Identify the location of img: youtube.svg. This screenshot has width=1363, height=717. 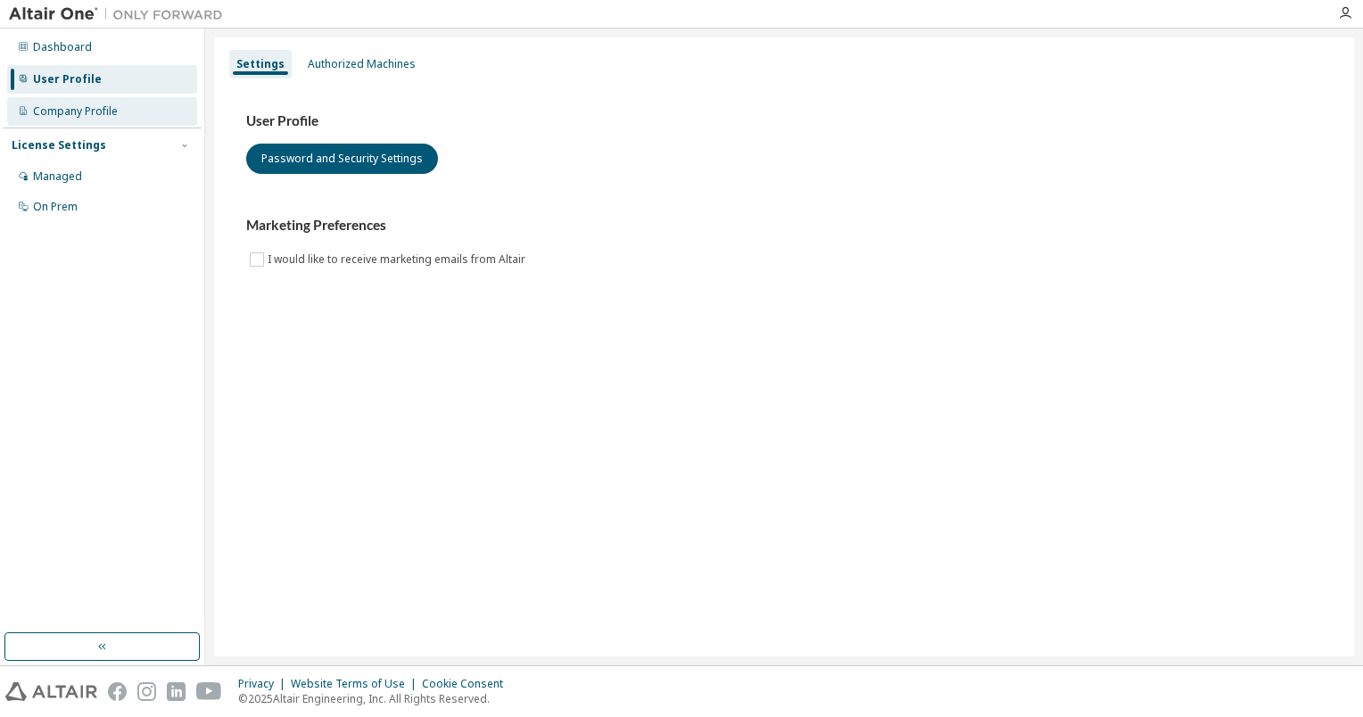
(209, 691).